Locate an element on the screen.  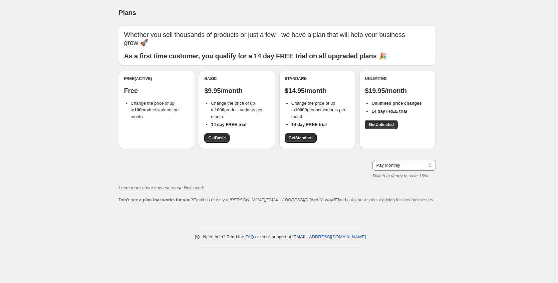
b: Unlimited price changes is located at coordinates (396, 103).